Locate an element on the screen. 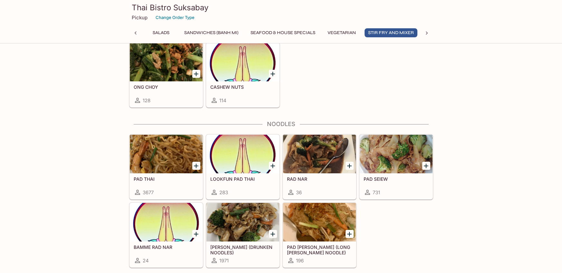 This screenshot has height=273, width=562. span: 3677 is located at coordinates (148, 193).